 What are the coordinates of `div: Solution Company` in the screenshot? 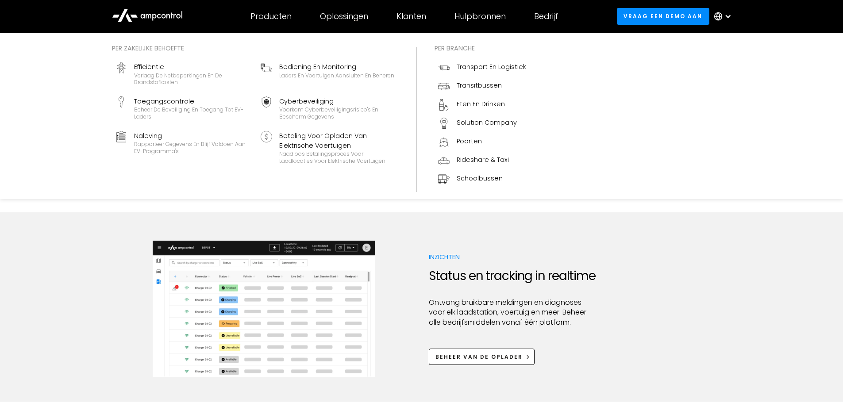 It's located at (487, 123).